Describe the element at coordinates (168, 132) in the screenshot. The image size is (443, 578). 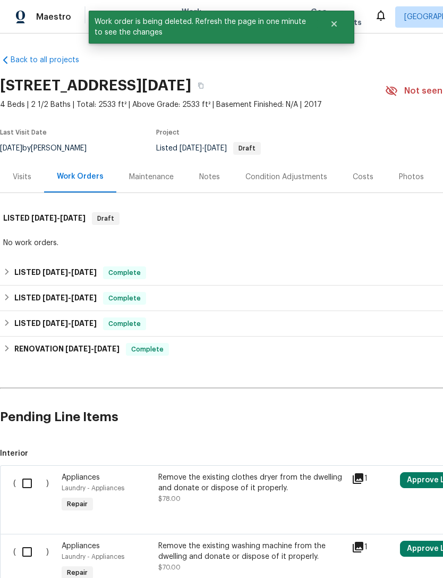
I see `span: Project` at that location.